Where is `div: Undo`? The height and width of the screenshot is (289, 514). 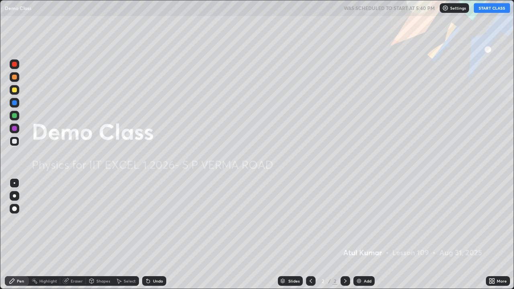
div: Undo is located at coordinates (158, 281).